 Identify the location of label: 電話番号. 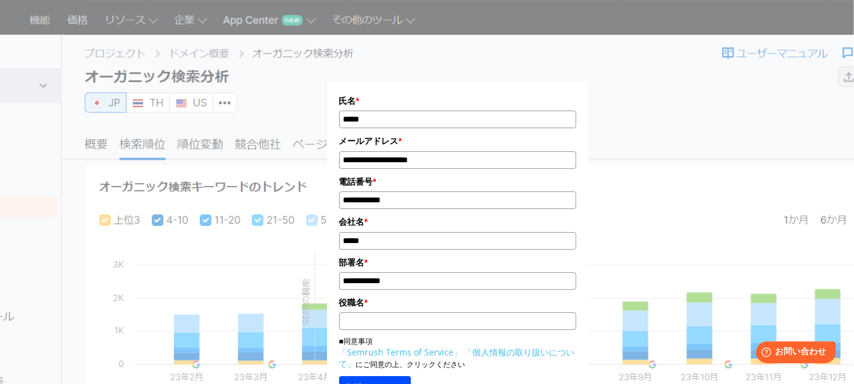
(457, 182).